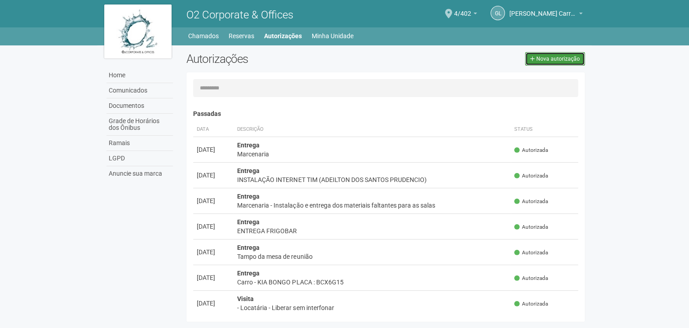 The height and width of the screenshot is (328, 689). What do you see at coordinates (555, 59) in the screenshot?
I see `a: Nova autorização` at bounding box center [555, 59].